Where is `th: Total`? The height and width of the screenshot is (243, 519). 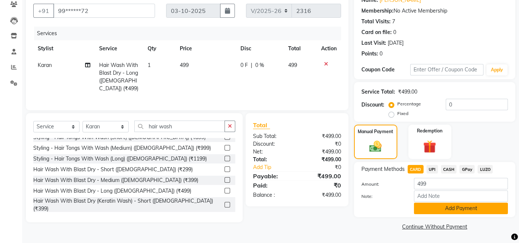 th: Total is located at coordinates (300, 48).